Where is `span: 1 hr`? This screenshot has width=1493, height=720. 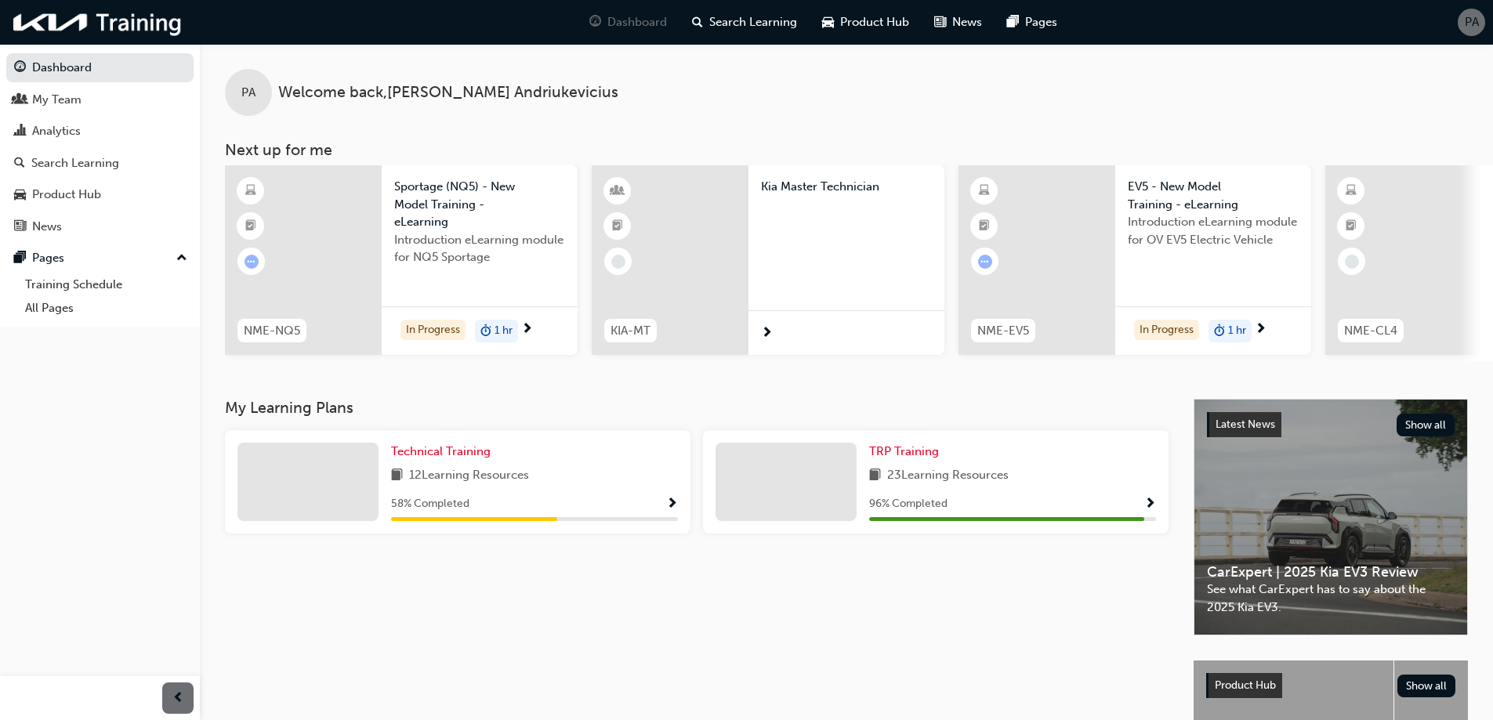
span: 1 hr is located at coordinates (1237, 331).